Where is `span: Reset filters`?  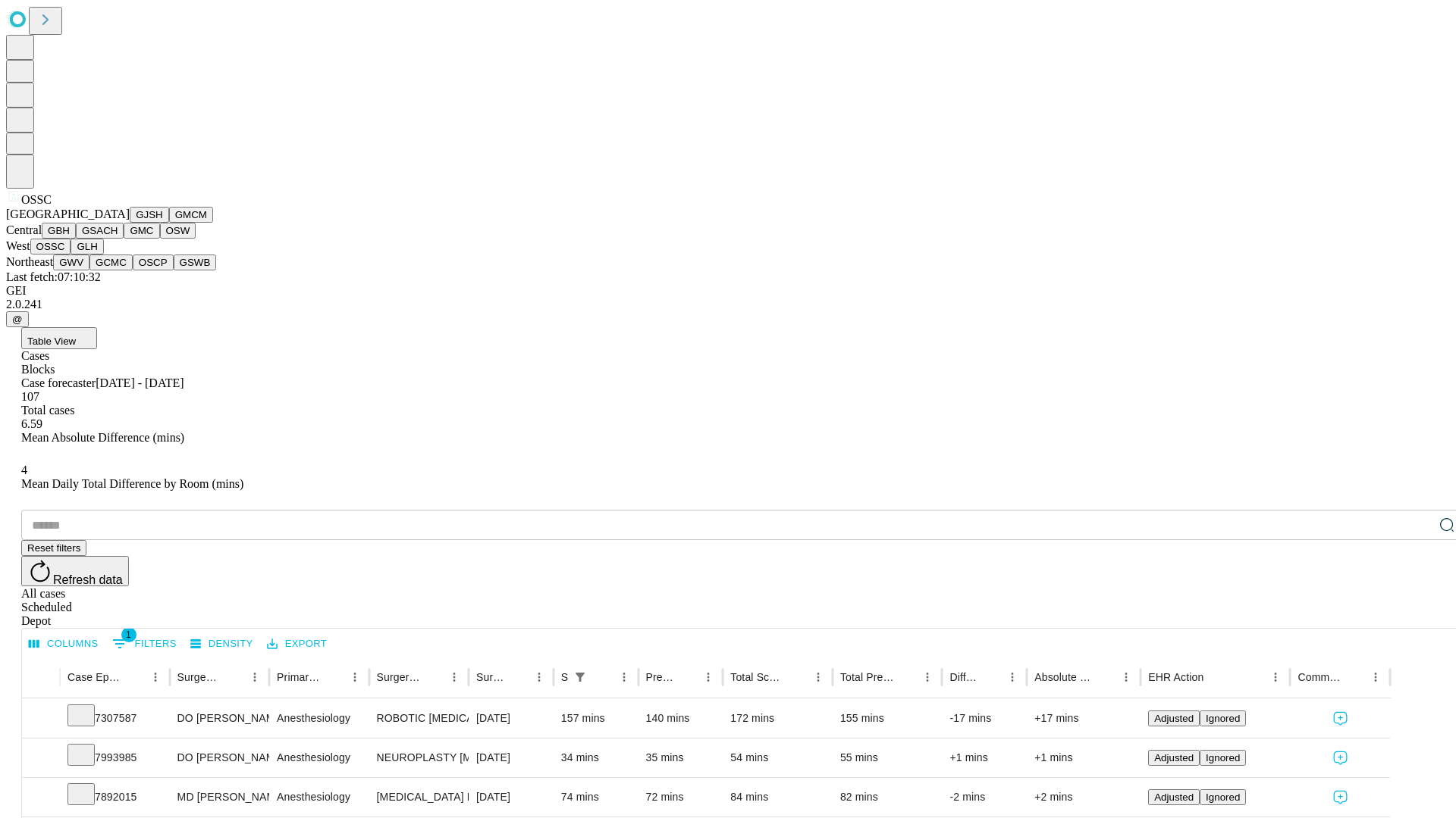 span: Reset filters is located at coordinates (53, 548).